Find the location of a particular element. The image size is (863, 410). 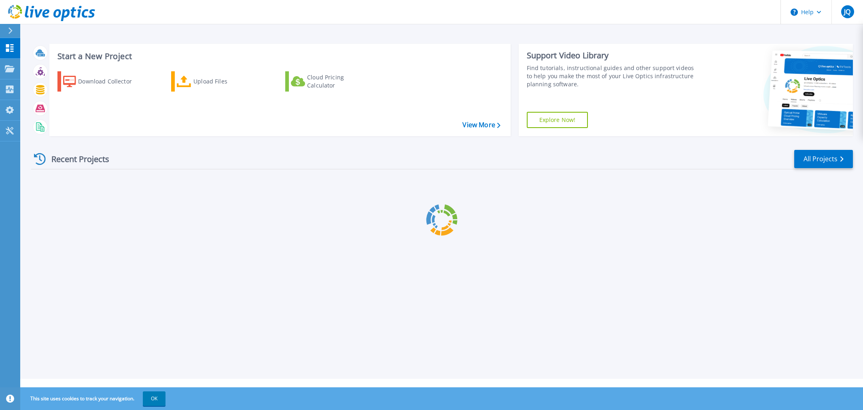

h3: Start a New Project is located at coordinates (279, 56).